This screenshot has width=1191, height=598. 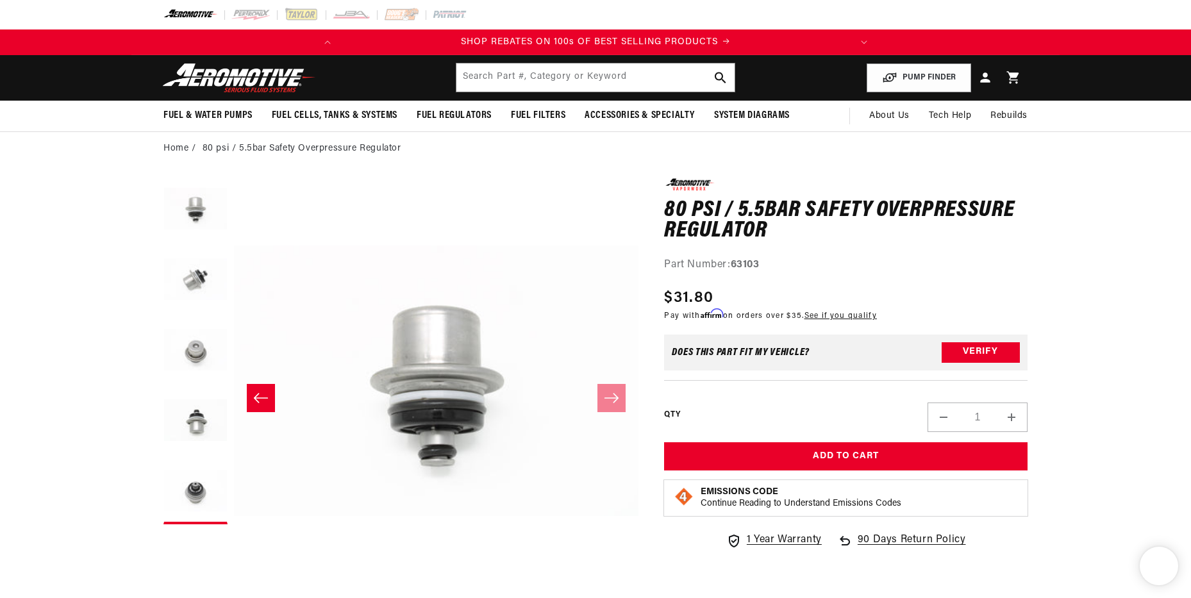 I want to click on summary: Tech Help, so click(x=950, y=116).